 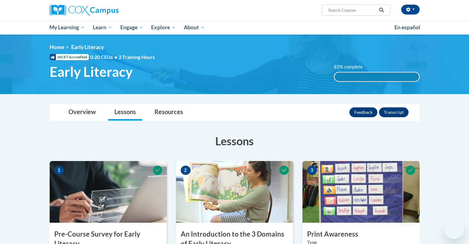 What do you see at coordinates (137, 57) in the screenshot?
I see `span: 2 Training Hours` at bounding box center [137, 57].